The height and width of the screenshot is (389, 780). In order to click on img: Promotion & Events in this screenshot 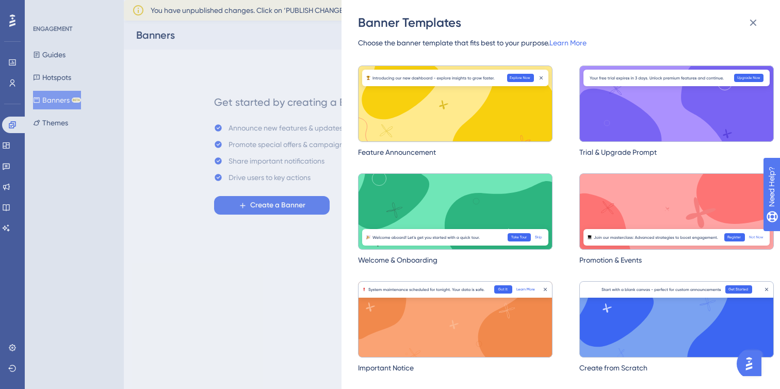, I will do `click(676, 211)`.